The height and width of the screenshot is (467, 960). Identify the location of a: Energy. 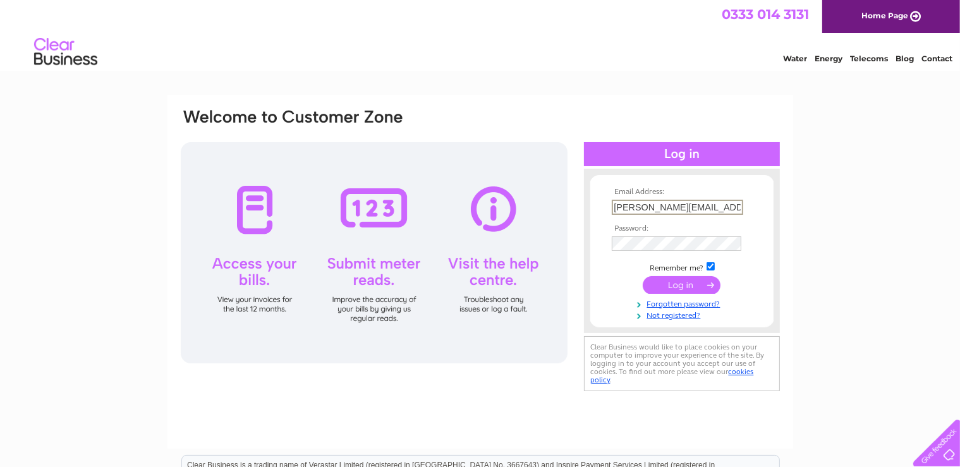
(828, 58).